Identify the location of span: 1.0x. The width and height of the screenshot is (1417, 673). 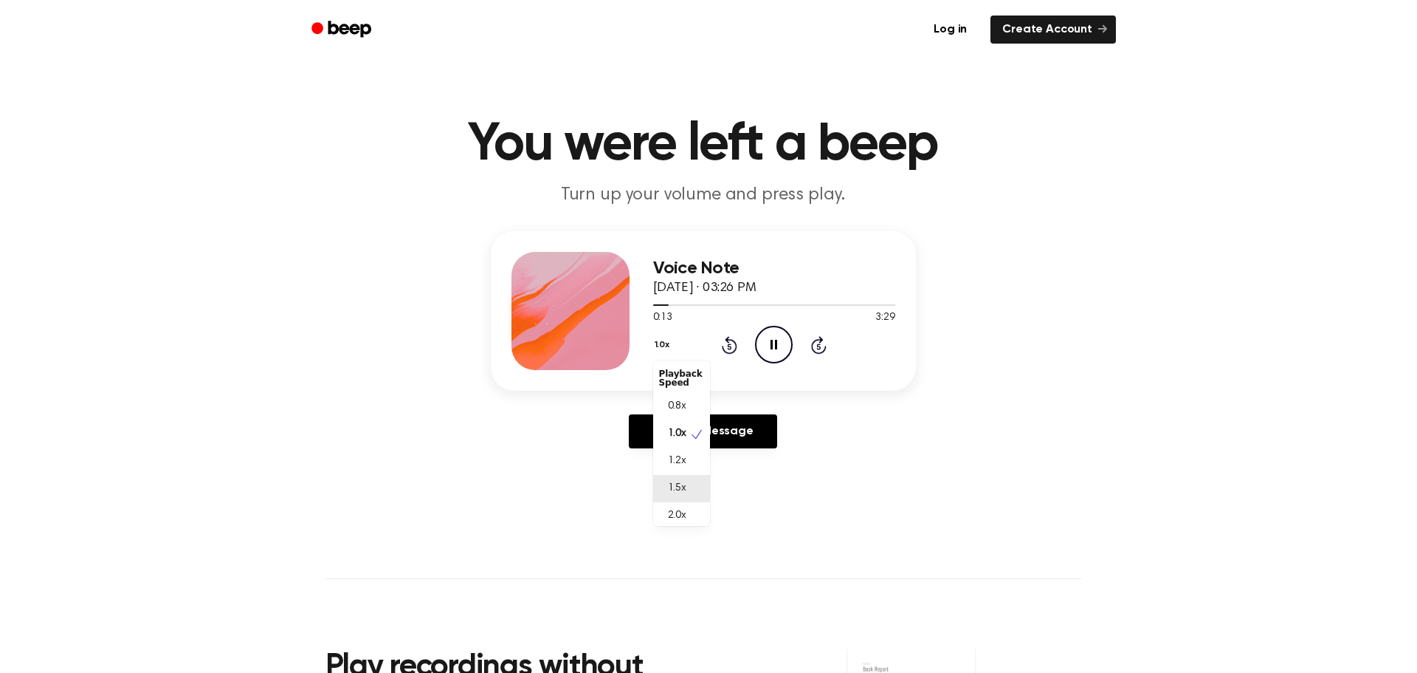
(677, 433).